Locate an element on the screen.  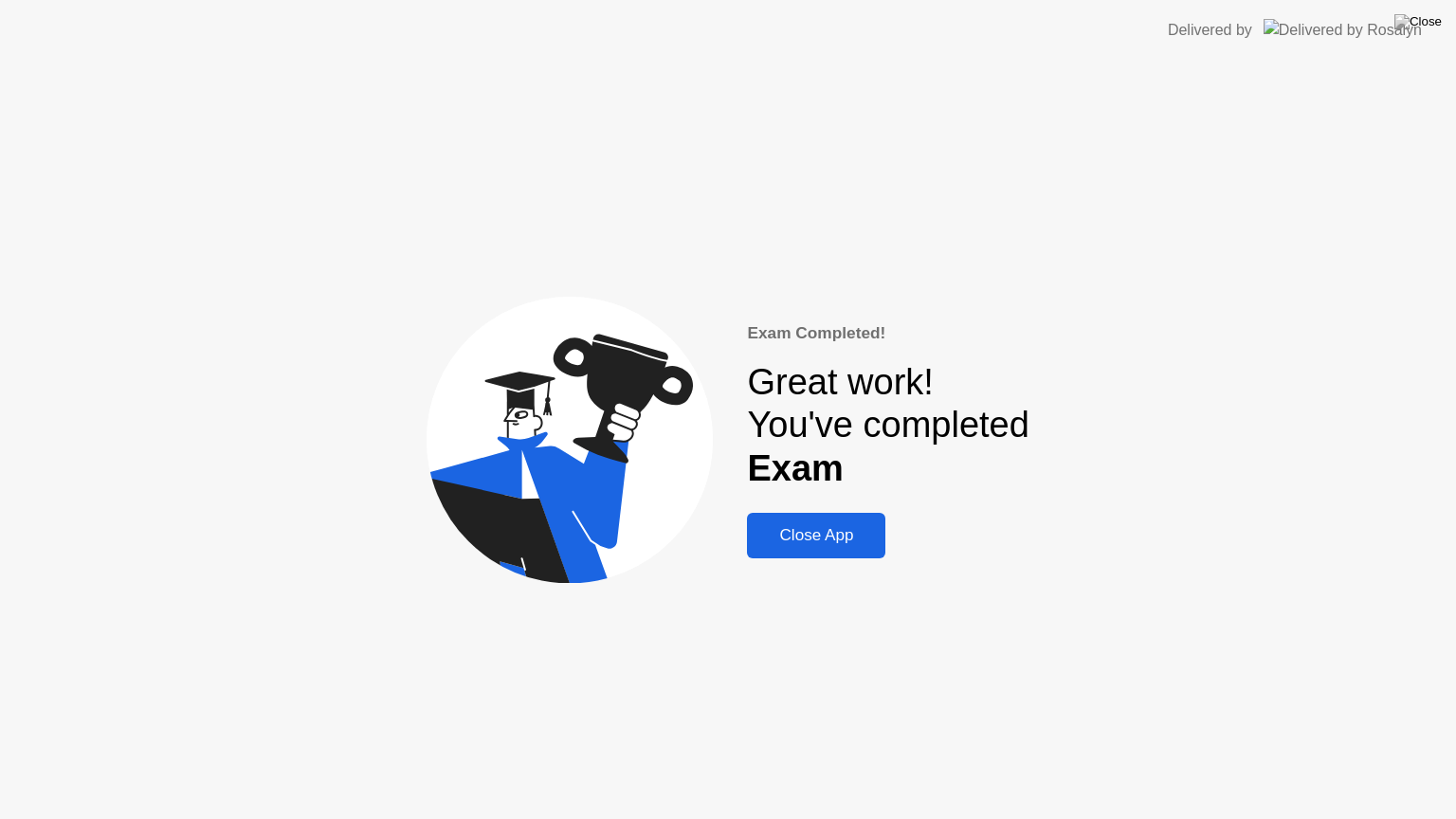
button: Close App is located at coordinates (816, 536).